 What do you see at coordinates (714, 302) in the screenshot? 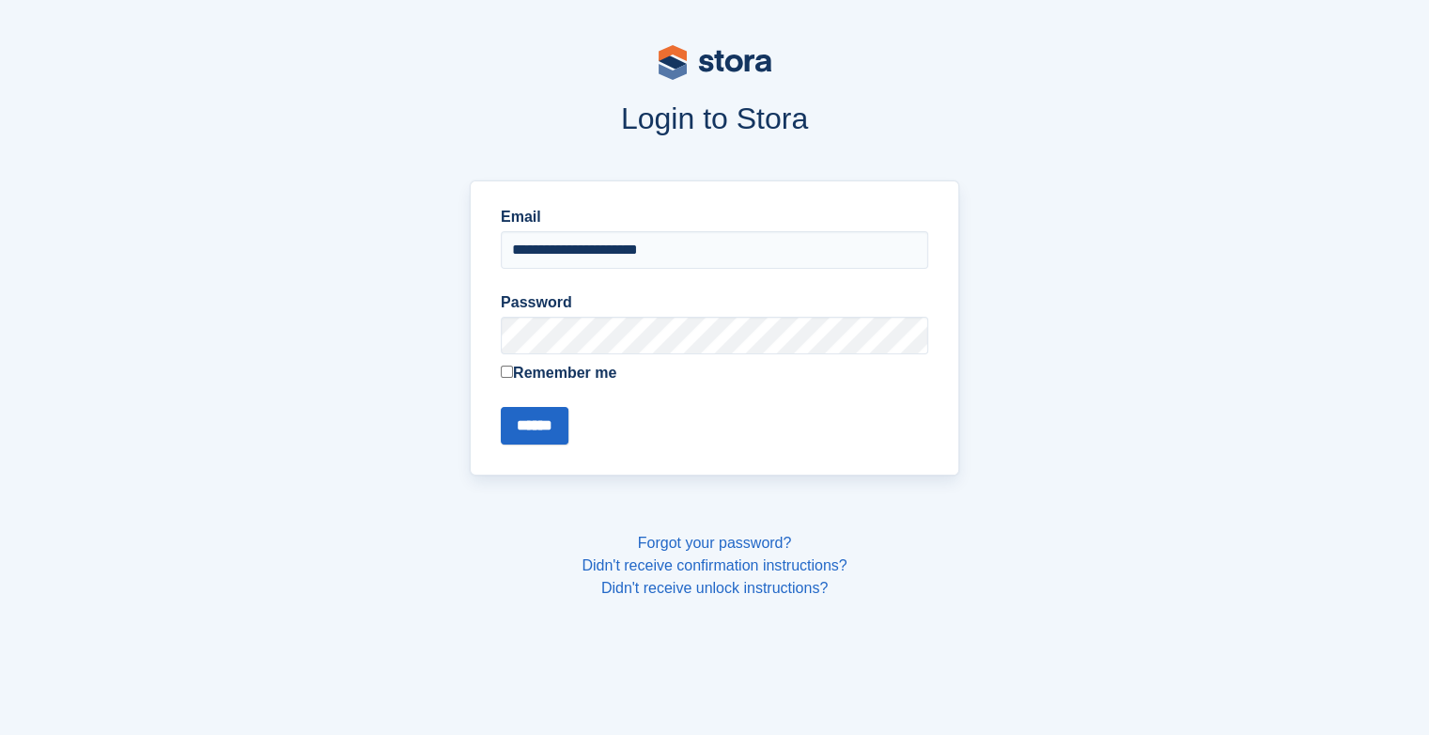
I see `label: Password` at bounding box center [714, 302].